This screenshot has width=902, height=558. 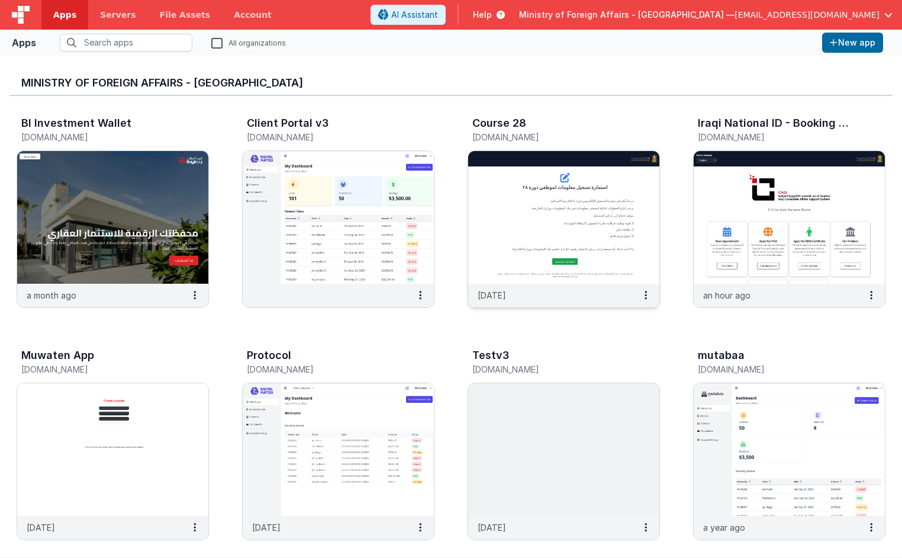 I want to click on div: Apps, so click(x=24, y=43).